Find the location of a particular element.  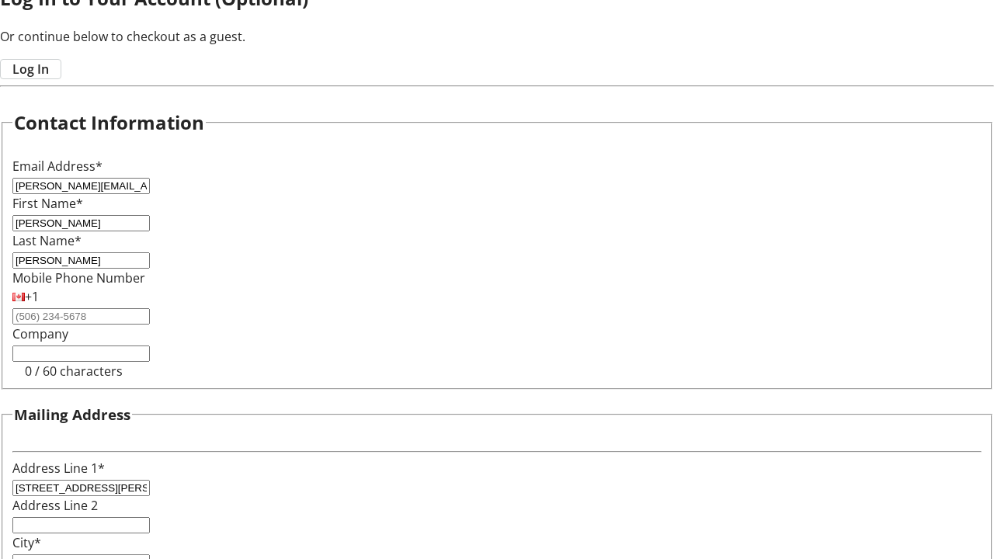

label: Address Line 1* is located at coordinates (58, 468).